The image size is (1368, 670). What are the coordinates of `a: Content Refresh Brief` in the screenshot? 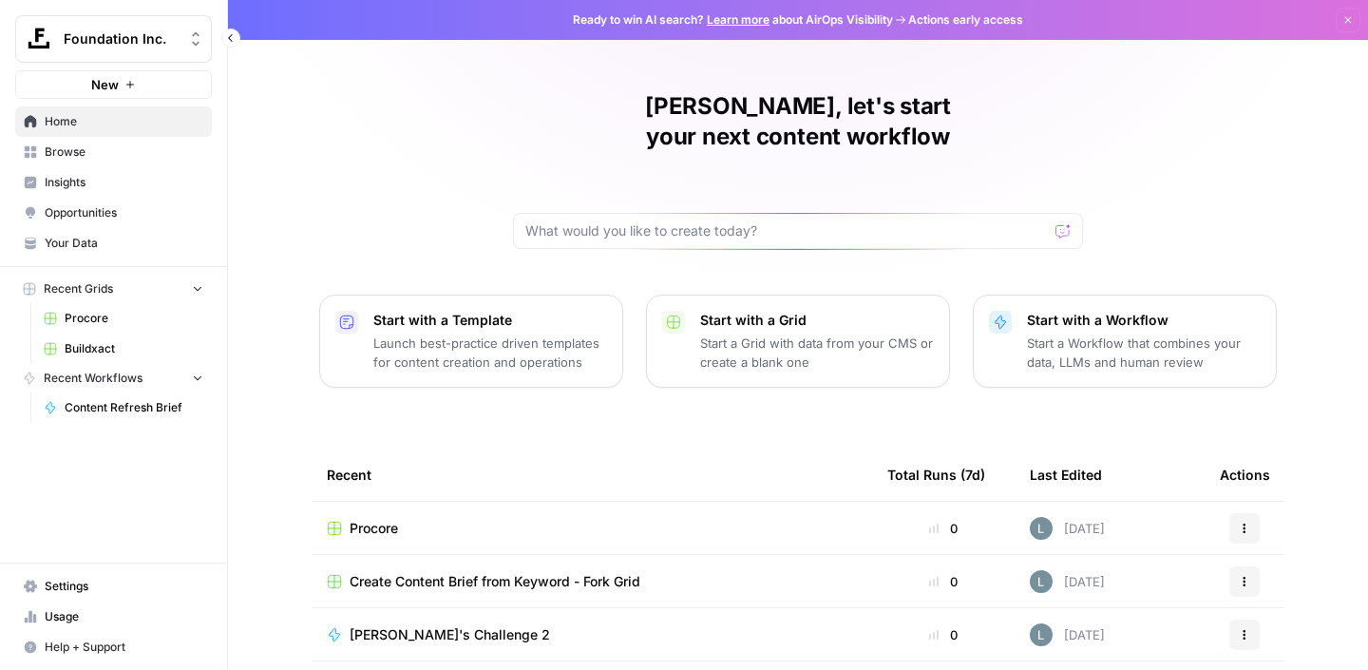 It's located at (123, 408).